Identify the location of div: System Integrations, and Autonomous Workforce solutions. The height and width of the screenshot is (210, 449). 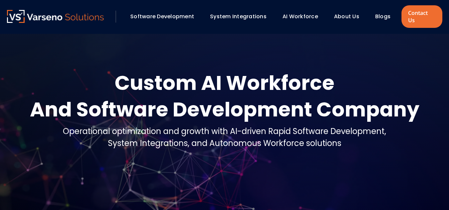
(224, 143).